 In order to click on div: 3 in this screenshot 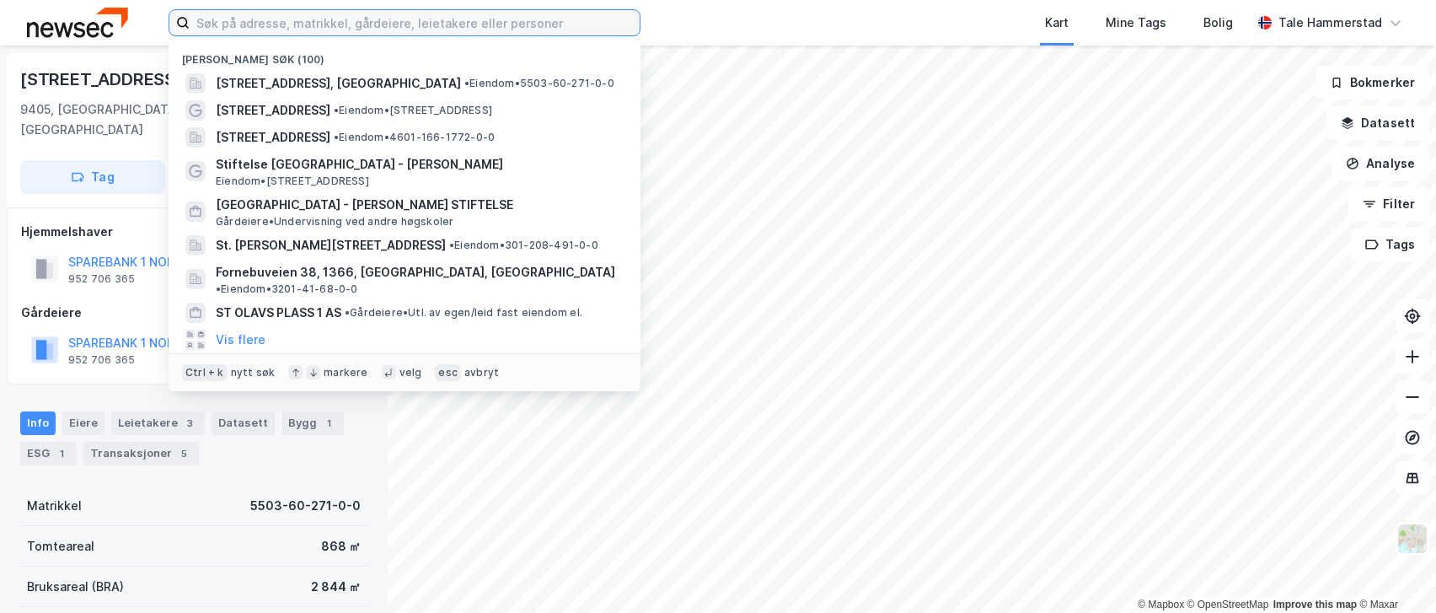, I will do `click(190, 423)`.